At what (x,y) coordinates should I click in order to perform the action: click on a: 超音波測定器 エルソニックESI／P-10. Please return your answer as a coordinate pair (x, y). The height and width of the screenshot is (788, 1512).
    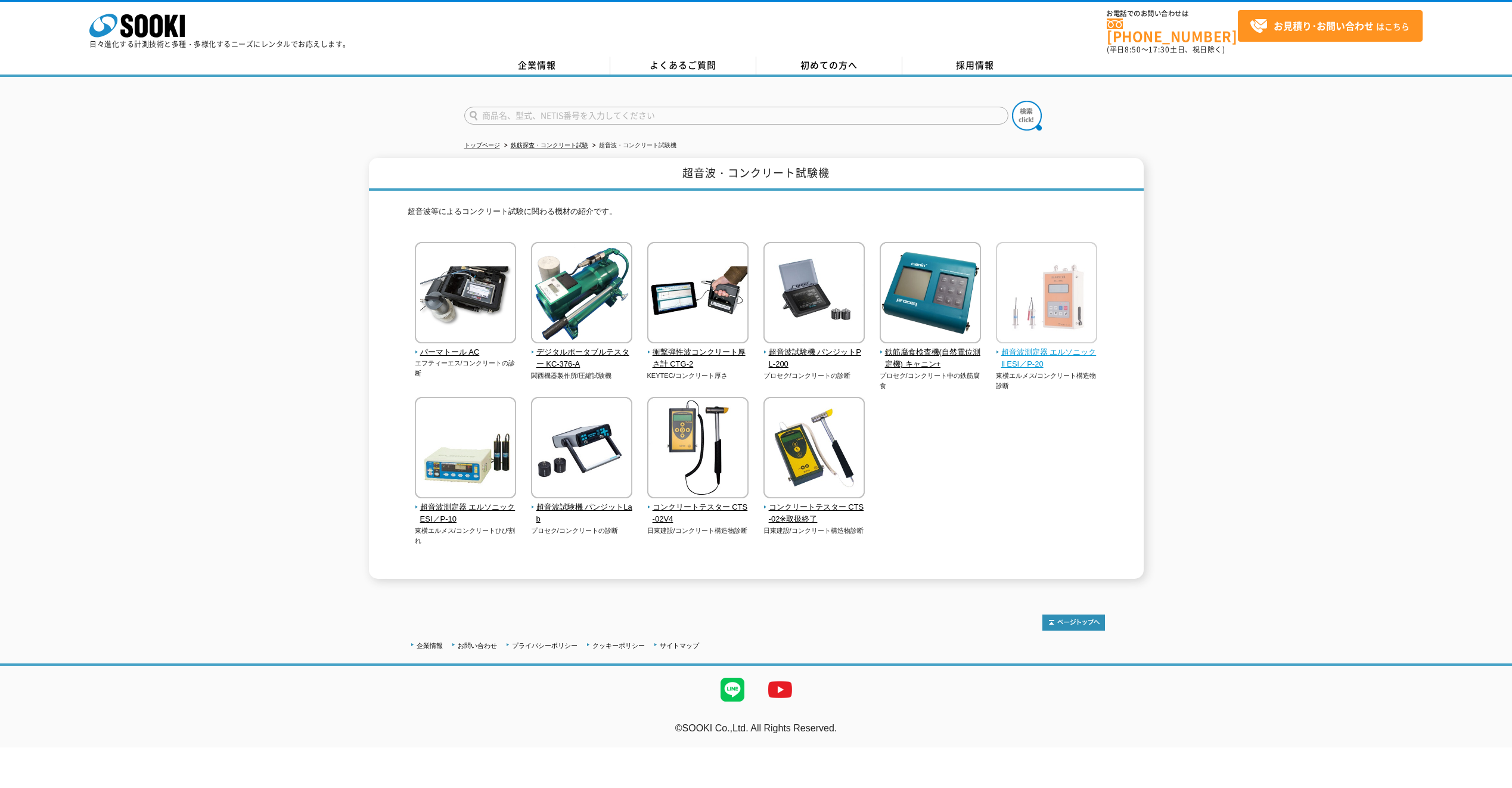
    Looking at the image, I should click on (465, 508).